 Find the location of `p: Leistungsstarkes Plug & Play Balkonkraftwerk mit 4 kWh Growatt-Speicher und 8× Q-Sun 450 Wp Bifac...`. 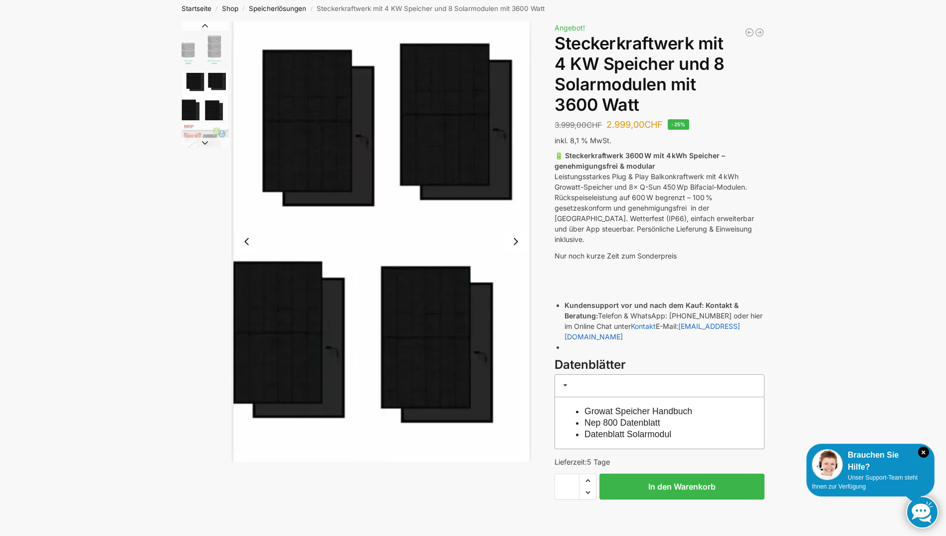

p: Leistungsstarkes Plug & Play Balkonkraftwerk mit 4 kWh Growatt-Speicher und 8× Q-Sun 450 Wp Bifac... is located at coordinates (660, 197).